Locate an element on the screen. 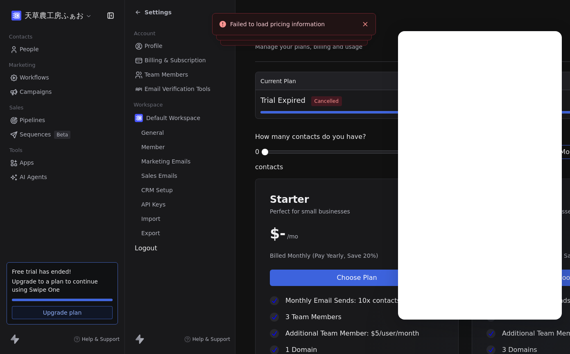 Image resolution: width=570 pixels, height=354 pixels. span: Trial Expired is located at coordinates (301, 100).